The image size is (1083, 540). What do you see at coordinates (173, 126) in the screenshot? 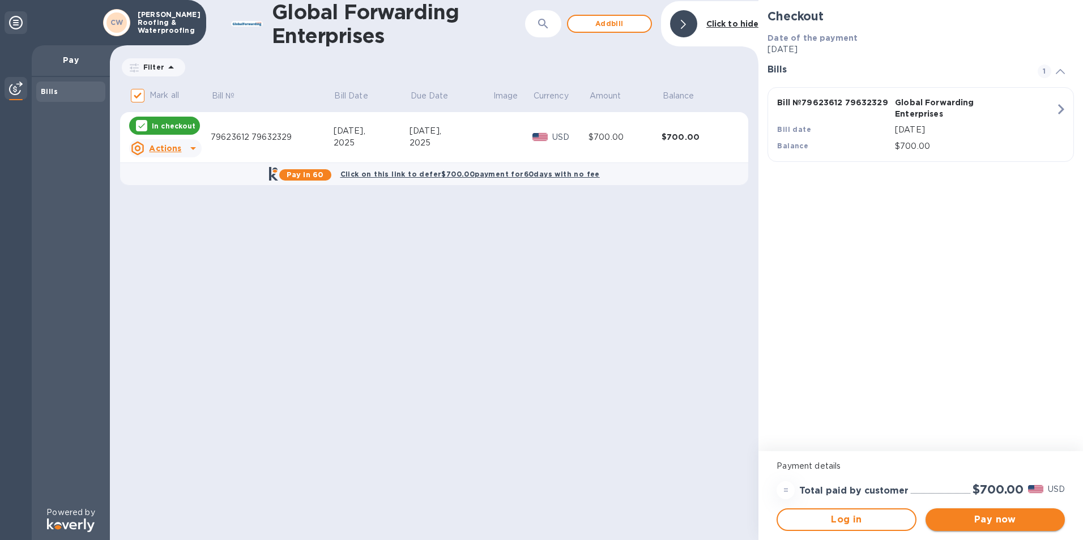
I see `p: In checkout` at bounding box center [173, 126].